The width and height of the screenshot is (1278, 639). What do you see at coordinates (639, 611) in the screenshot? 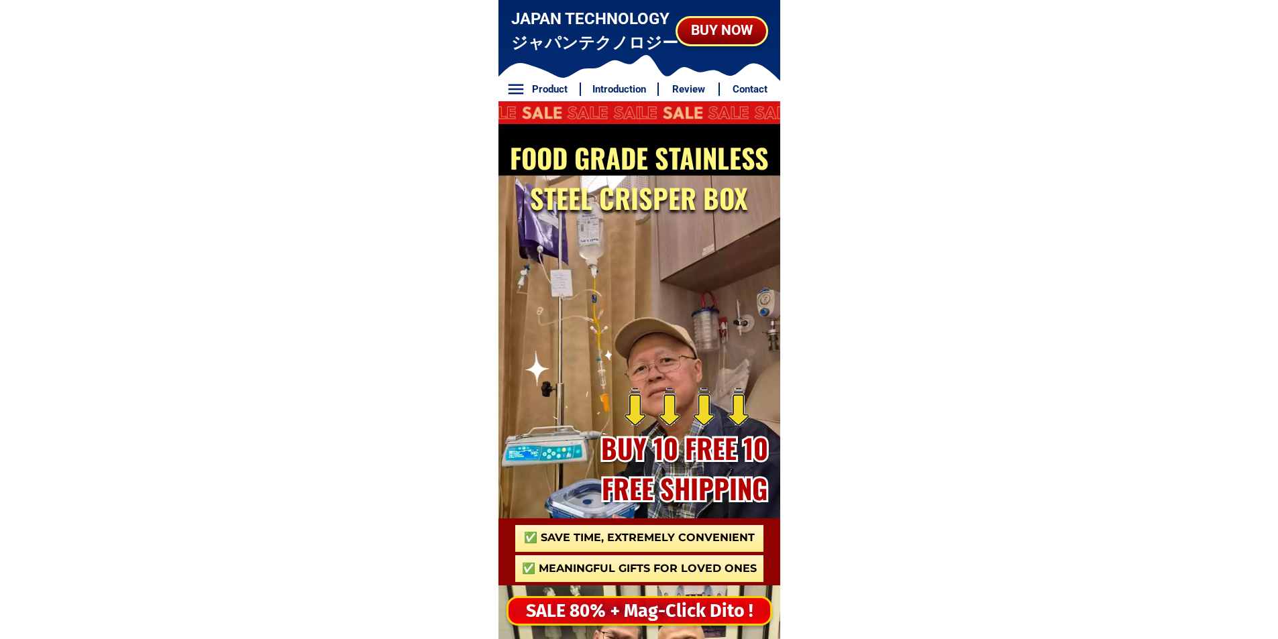
I see `div: SALE 80% + Mag-Click Dito !` at bounding box center [639, 611].